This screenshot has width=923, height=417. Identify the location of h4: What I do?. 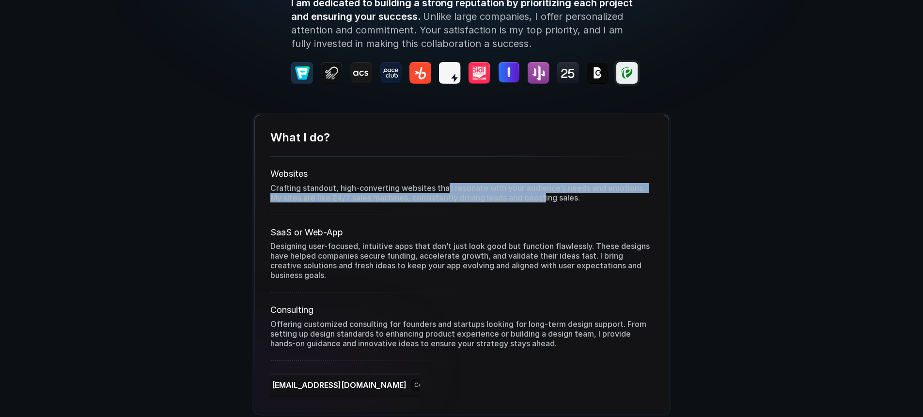
(462, 138).